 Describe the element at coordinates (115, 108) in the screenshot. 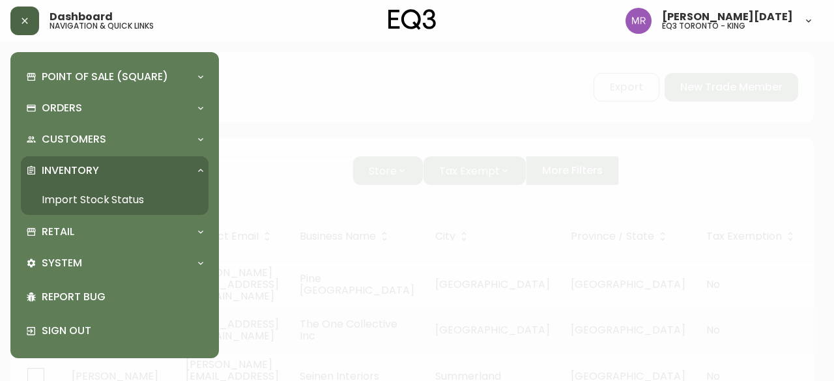

I see `div: Orders` at that location.